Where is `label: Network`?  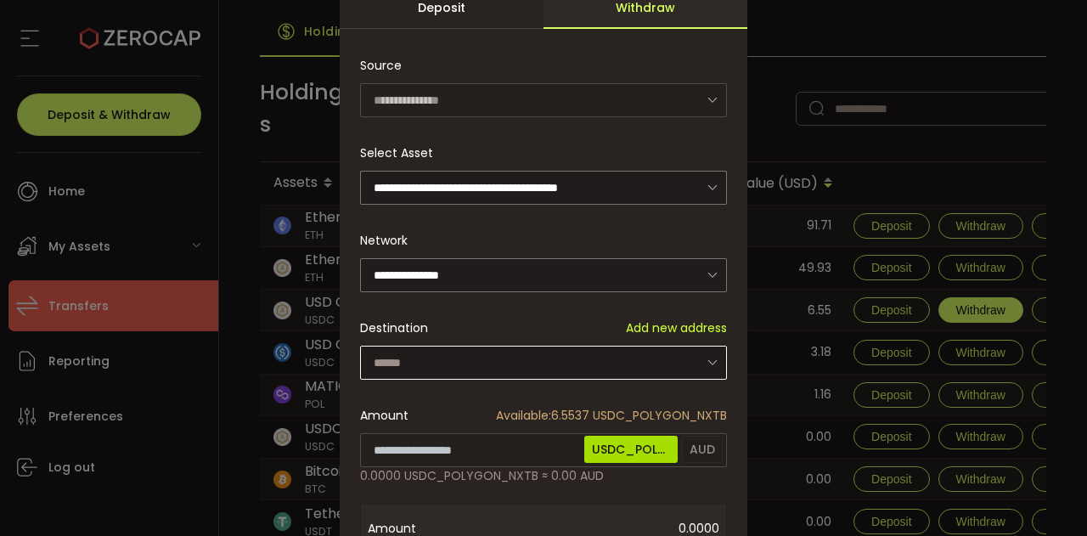 label: Network is located at coordinates (389, 240).